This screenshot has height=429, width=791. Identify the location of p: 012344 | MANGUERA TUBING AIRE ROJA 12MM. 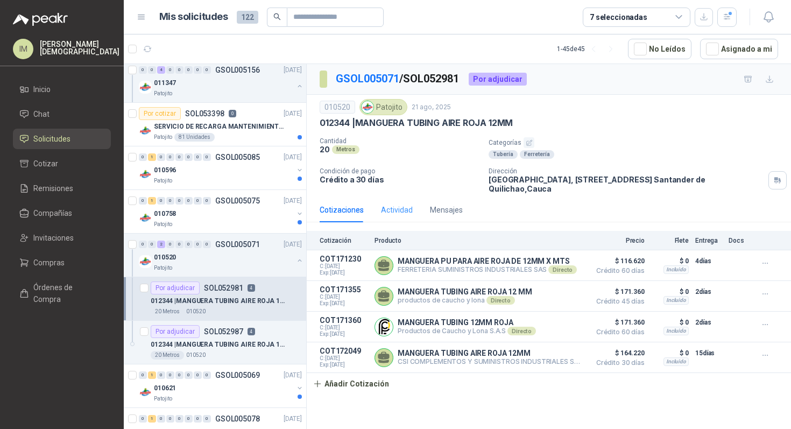
(217, 344).